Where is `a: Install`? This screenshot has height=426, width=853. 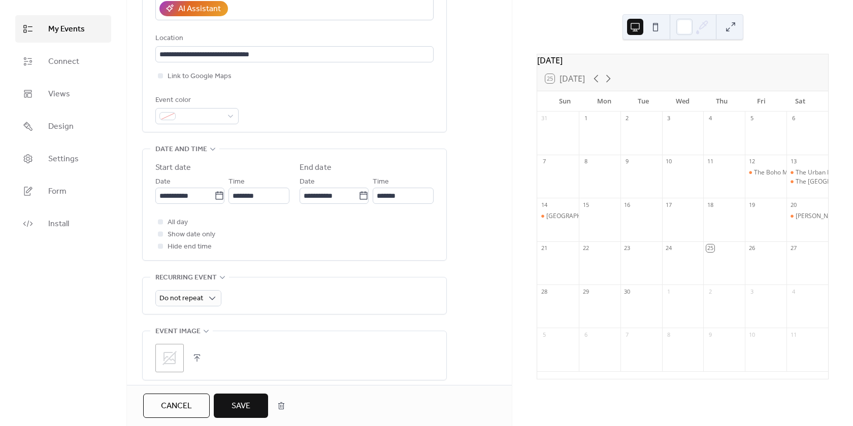 a: Install is located at coordinates (63, 224).